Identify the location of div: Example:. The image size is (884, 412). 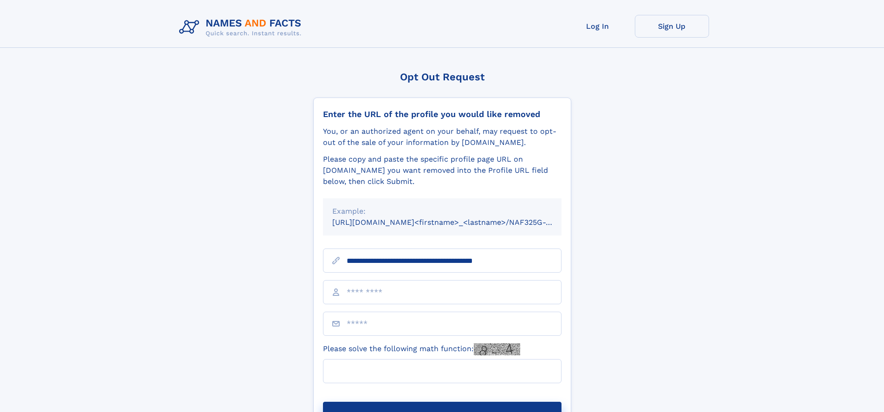
(442, 211).